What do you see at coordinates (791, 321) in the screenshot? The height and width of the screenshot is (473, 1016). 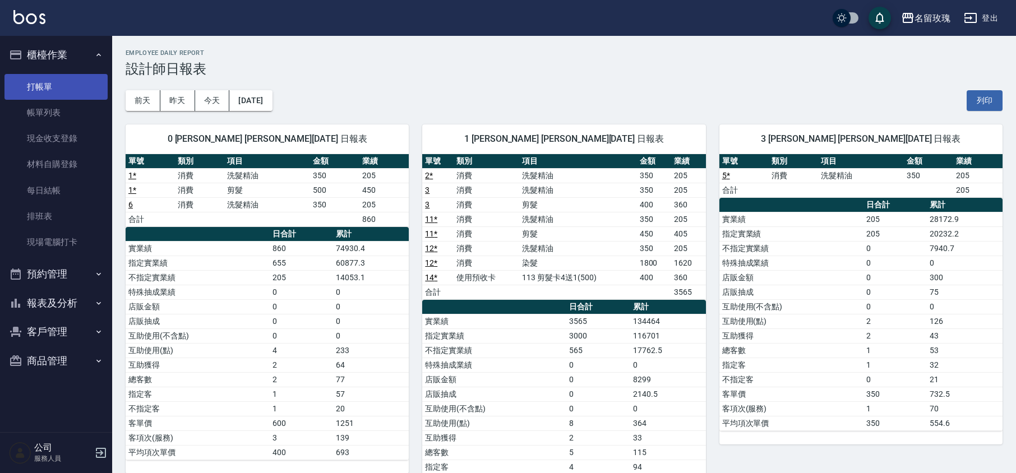 I see `td: 互助使用(點)` at bounding box center [791, 321].